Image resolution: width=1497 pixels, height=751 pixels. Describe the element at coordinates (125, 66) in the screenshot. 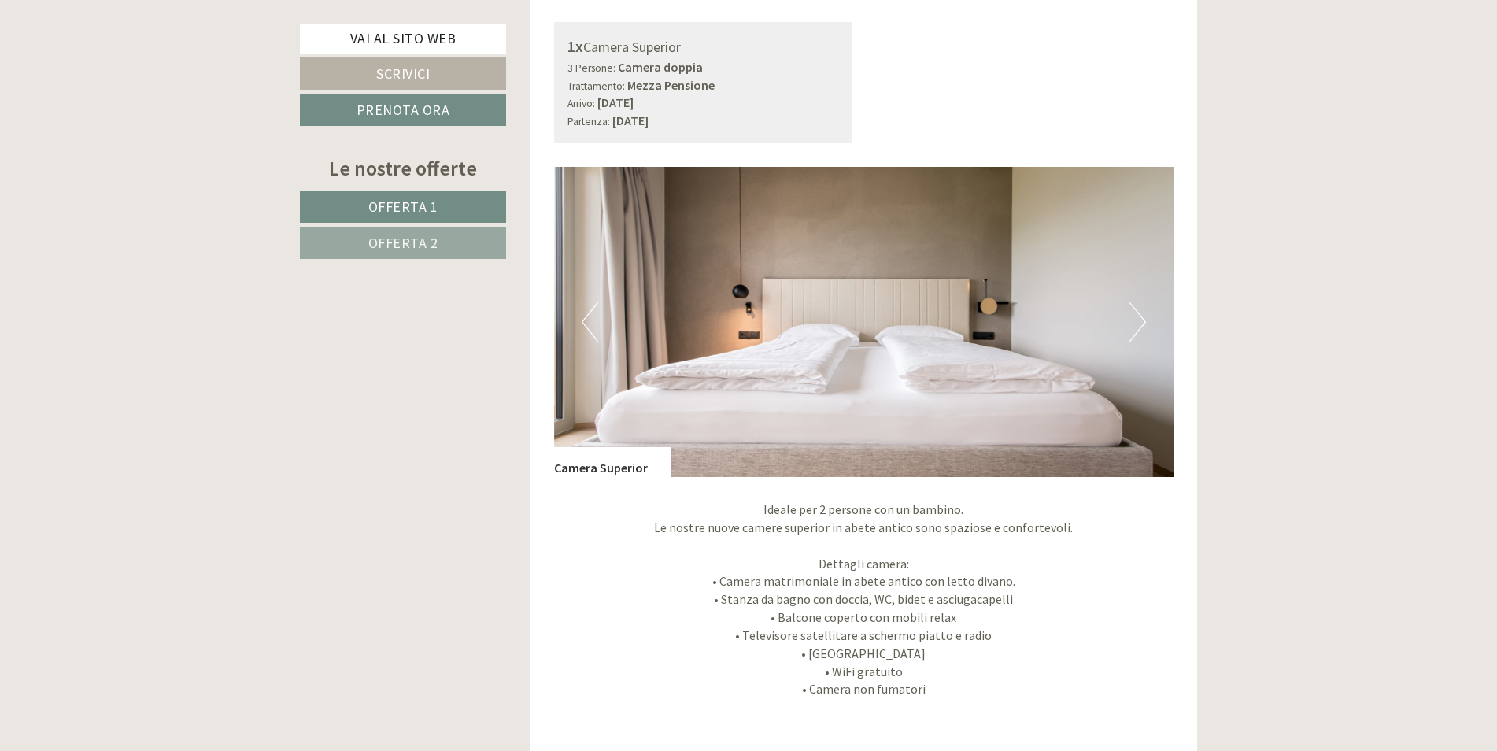

I see `div: Buon giorno, come possiamo aiutarla?` at that location.